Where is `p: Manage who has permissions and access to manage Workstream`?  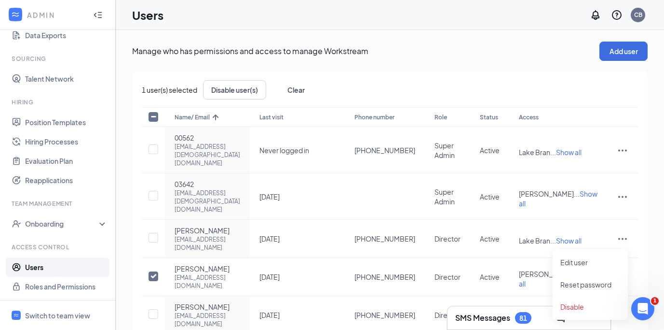
p: Manage who has permissions and access to manage Workstream is located at coordinates (366, 51).